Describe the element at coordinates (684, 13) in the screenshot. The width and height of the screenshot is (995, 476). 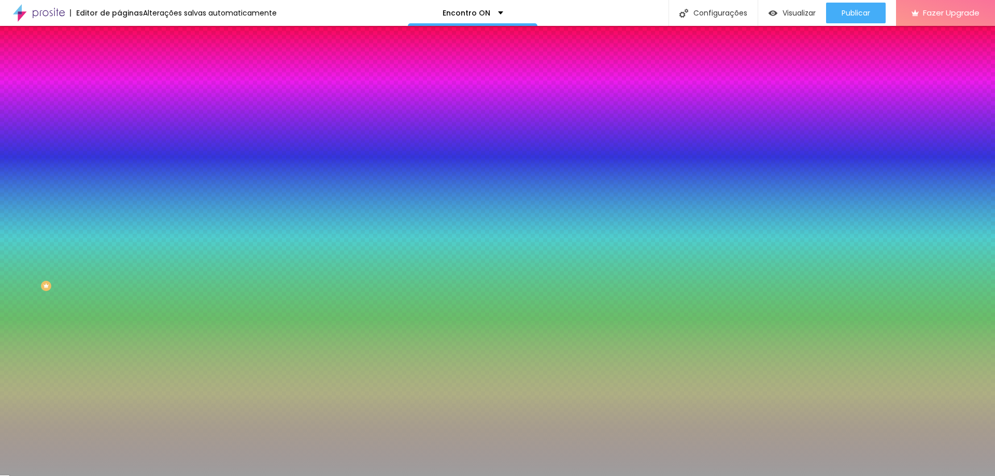
I see `img: Icone` at that location.